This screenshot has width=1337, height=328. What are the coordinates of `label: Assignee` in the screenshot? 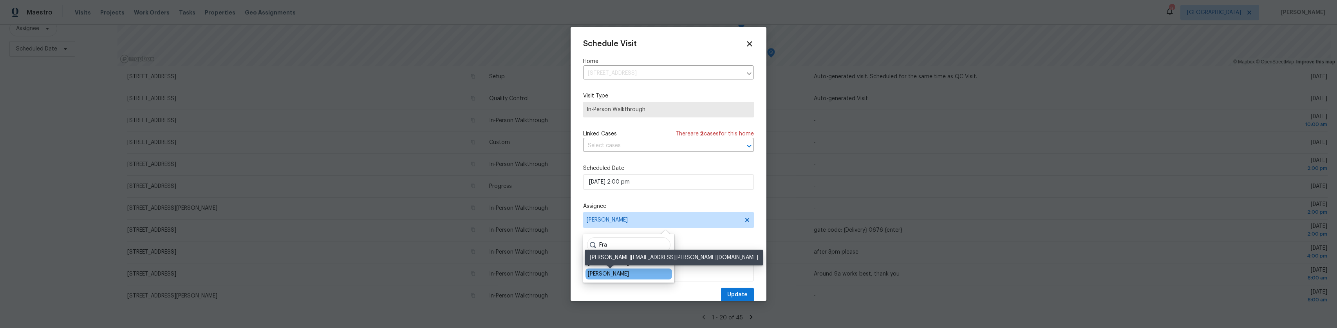 It's located at (669, 206).